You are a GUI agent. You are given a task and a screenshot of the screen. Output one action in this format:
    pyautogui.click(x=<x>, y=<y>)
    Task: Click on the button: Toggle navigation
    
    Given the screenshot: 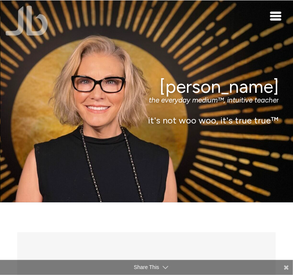 What is the action you would take?
    pyautogui.click(x=276, y=16)
    